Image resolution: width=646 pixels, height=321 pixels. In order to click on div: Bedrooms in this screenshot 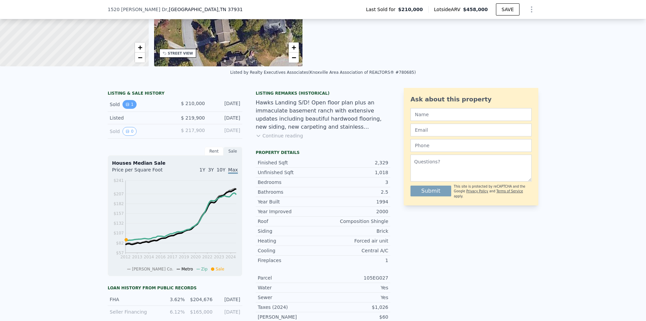, I will do `click(290, 182)`.